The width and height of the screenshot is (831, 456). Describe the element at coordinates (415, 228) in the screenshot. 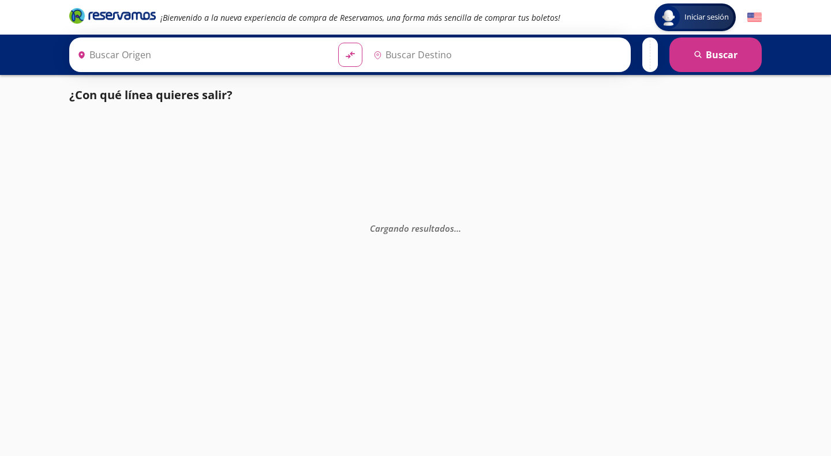

I see `em: Cargando resultados` at that location.